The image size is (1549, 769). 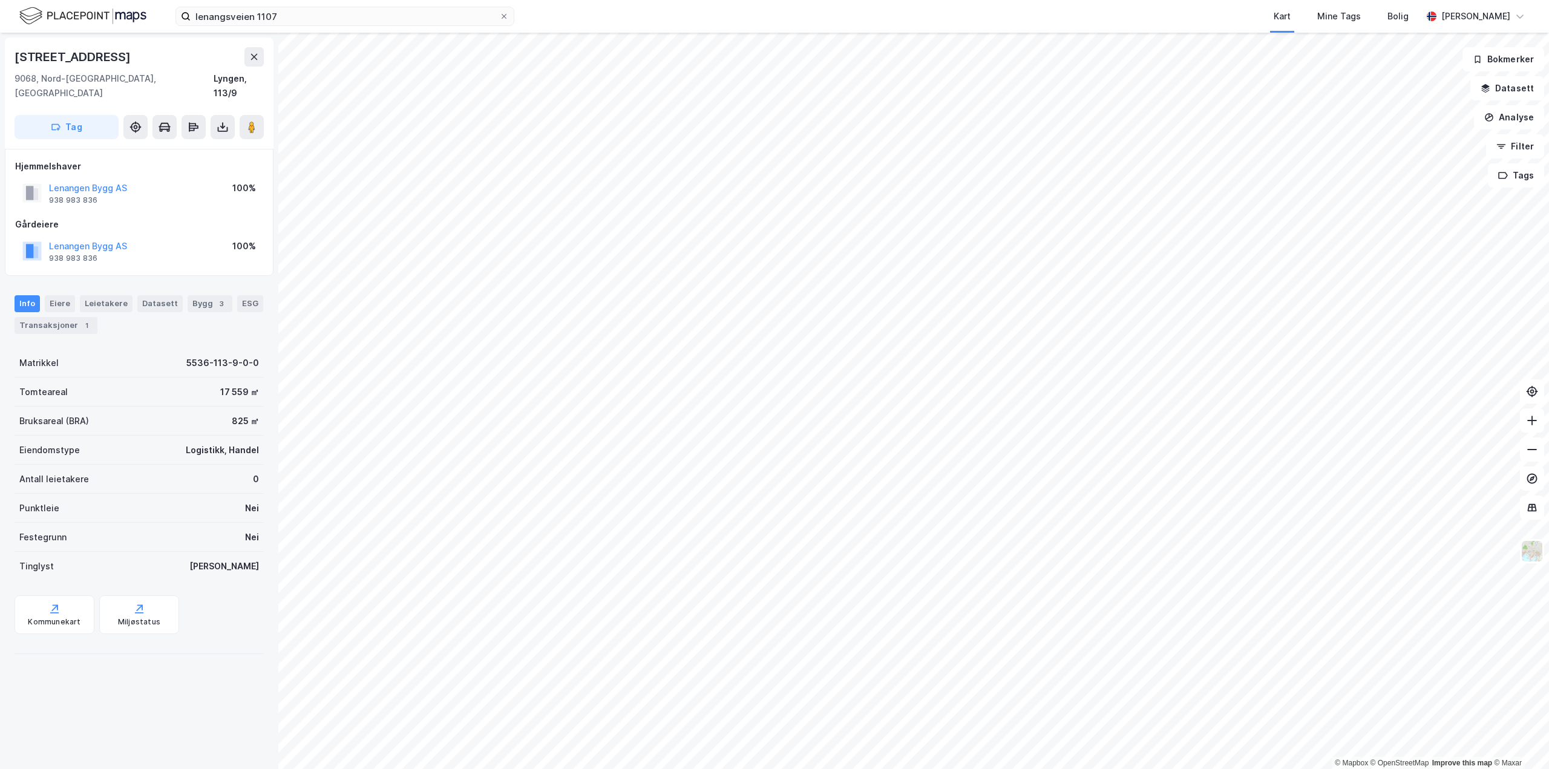 I want to click on img: logo.f888ab2527a4732fd821a326f86c7f29.svg, so click(x=83, y=16).